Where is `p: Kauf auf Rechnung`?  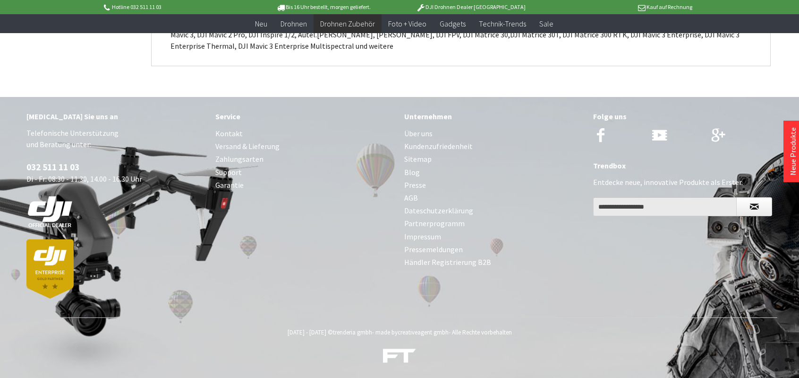
p: Kauf auf Rechnung is located at coordinates (618, 7).